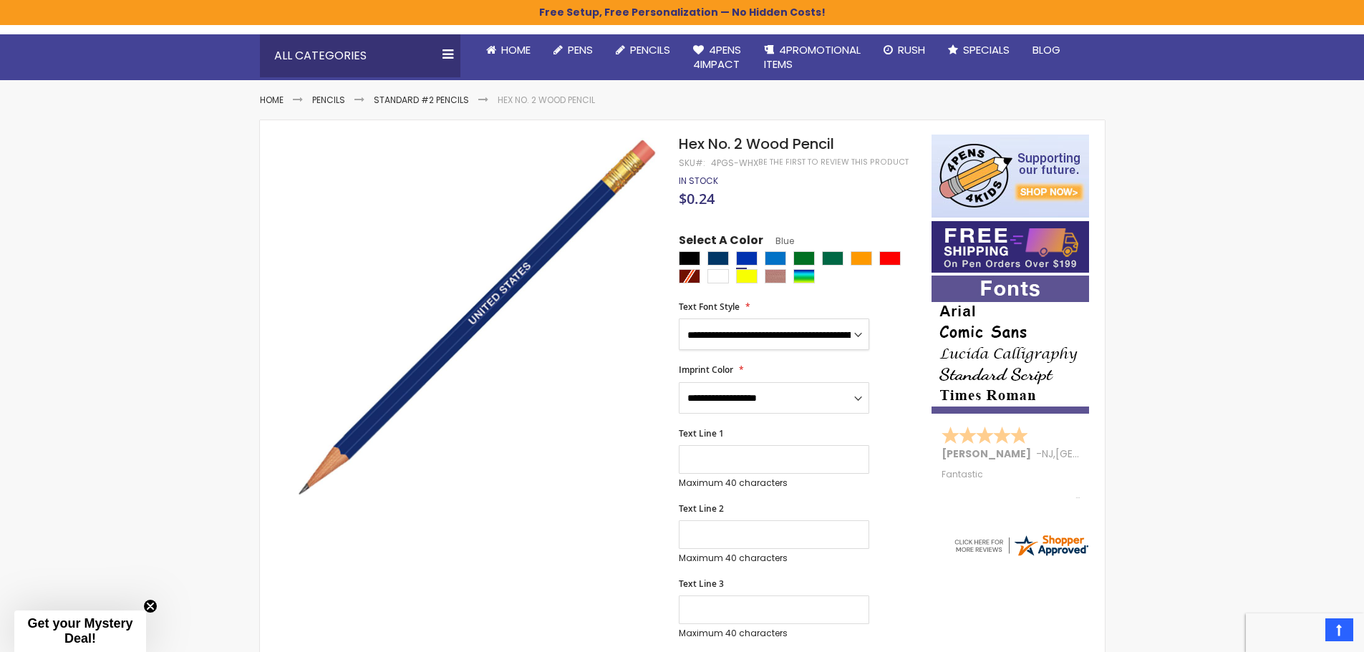 The image size is (1364, 652). Describe the element at coordinates (1046, 49) in the screenshot. I see `span: Blog` at that location.